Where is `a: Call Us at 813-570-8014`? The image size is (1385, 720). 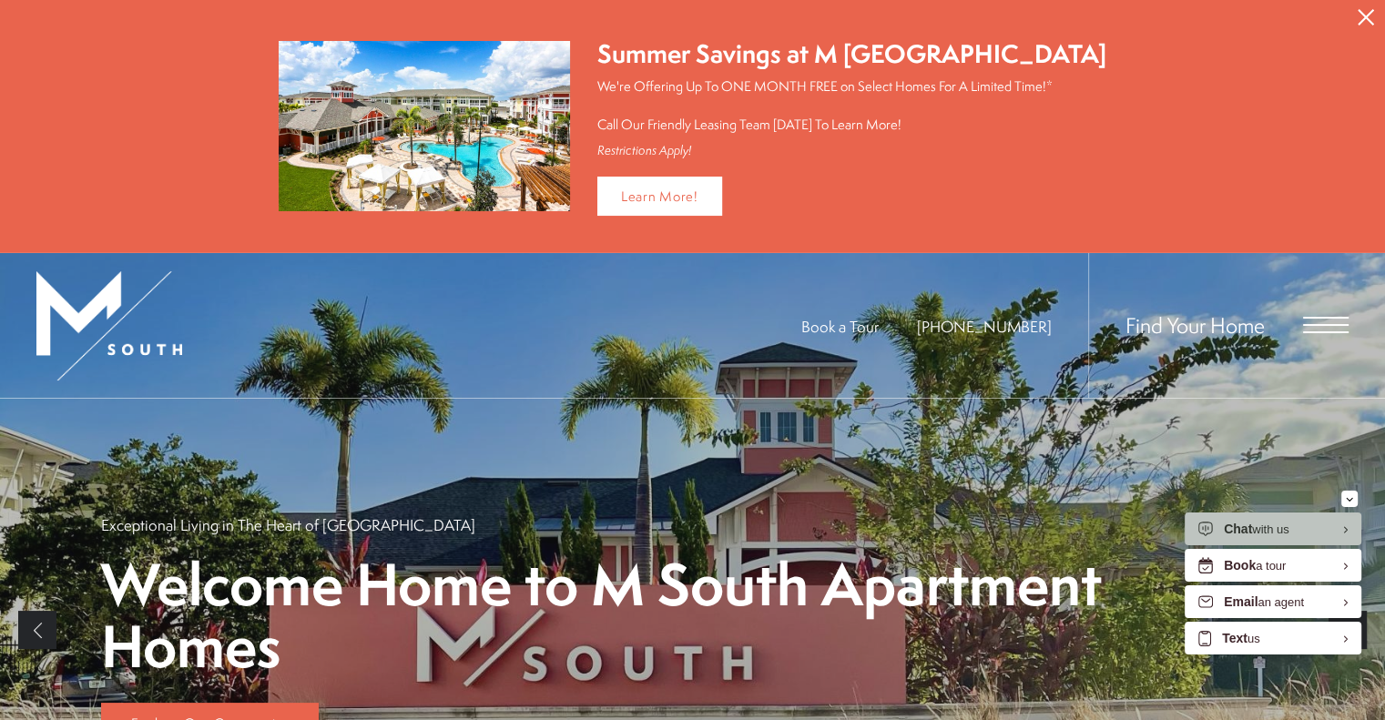
a: Call Us at 813-570-8014 is located at coordinates (984, 326).